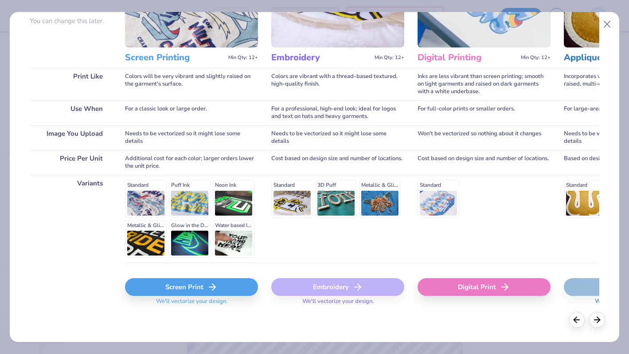 The width and height of the screenshot is (629, 354). Describe the element at coordinates (70, 162) in the screenshot. I see `div: Price Per Unit` at that location.